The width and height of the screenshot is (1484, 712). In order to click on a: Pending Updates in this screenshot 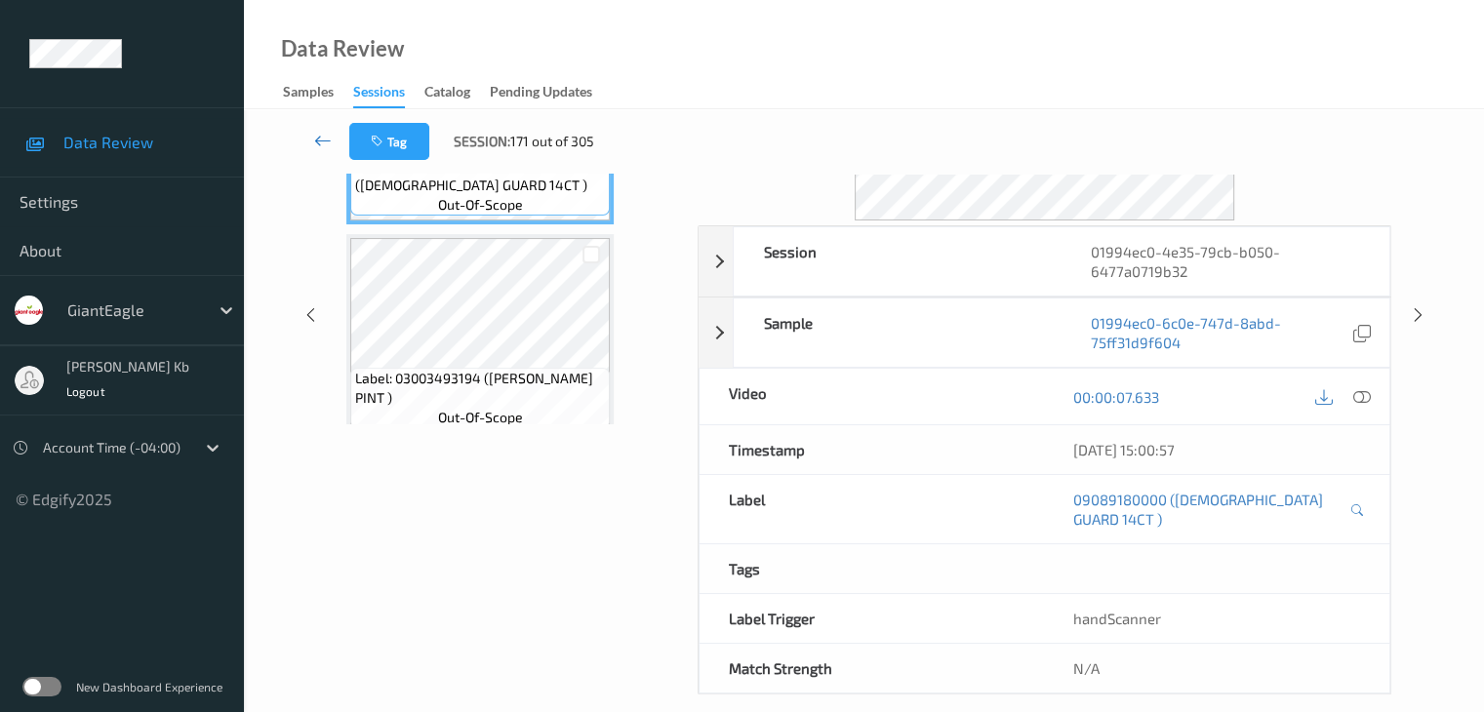, I will do `click(550, 93)`.